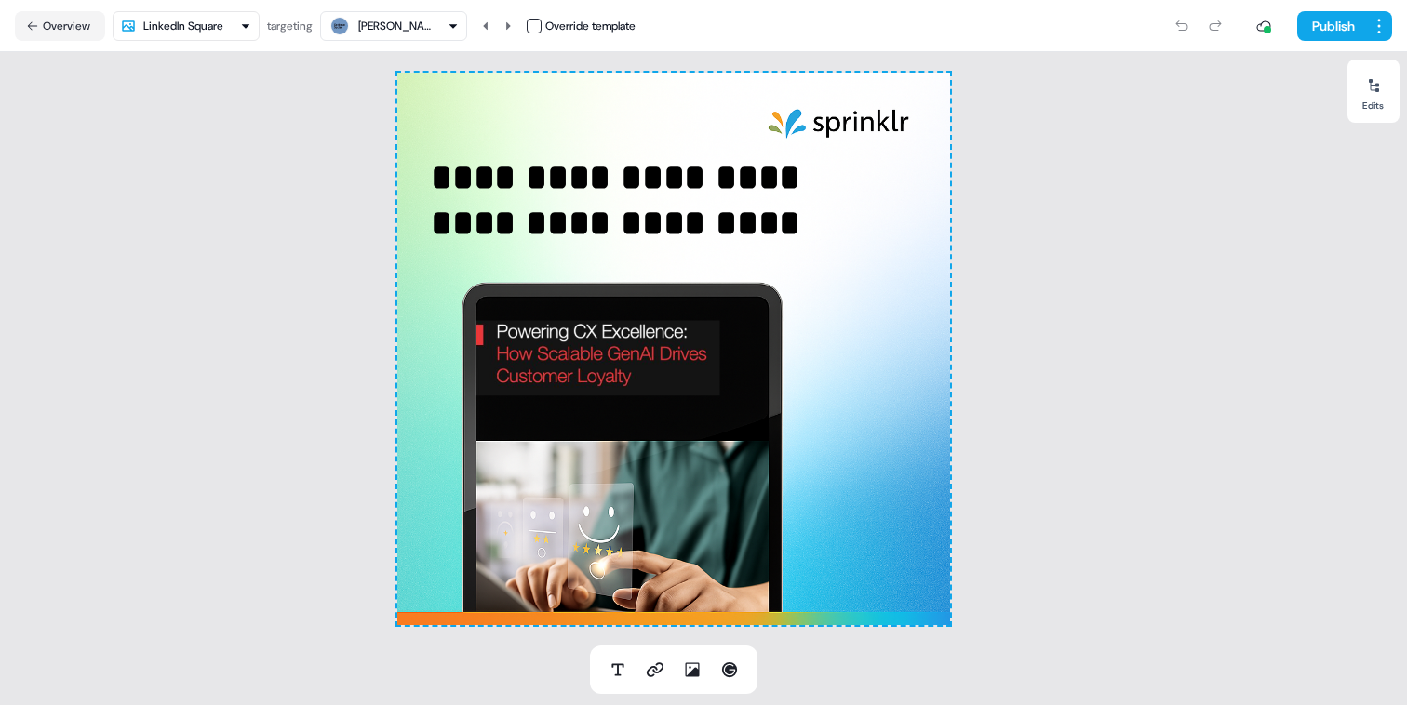 The width and height of the screenshot is (1407, 705). What do you see at coordinates (60, 26) in the screenshot?
I see `button: Overview` at bounding box center [60, 26].